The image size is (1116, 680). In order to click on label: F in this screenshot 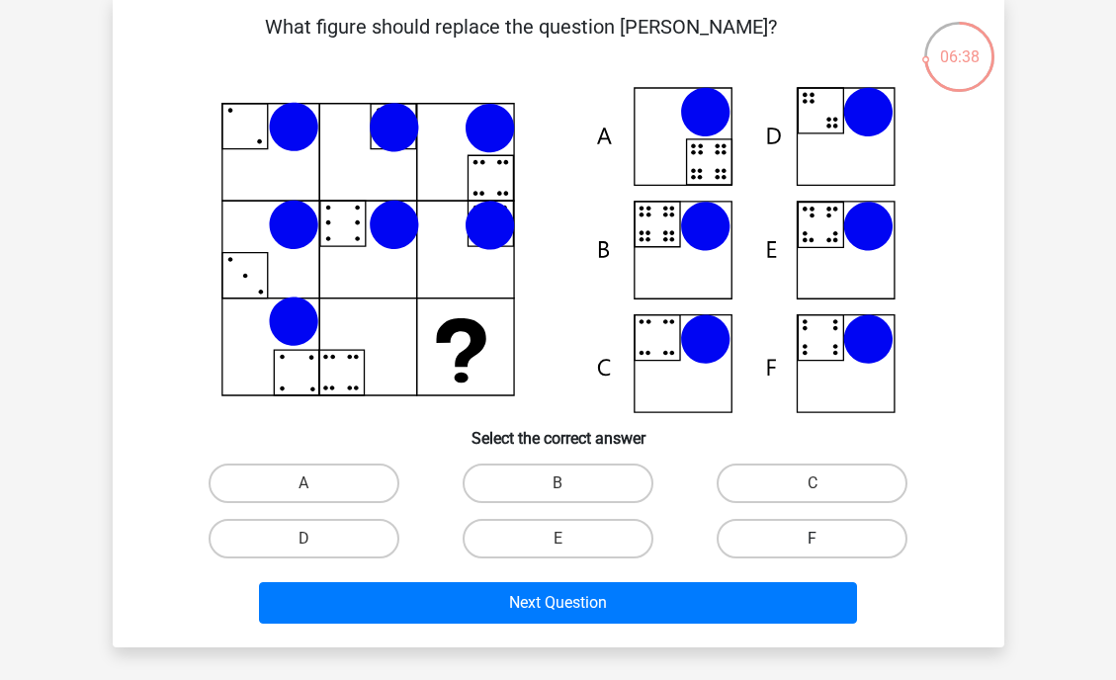, I will do `click(811, 539)`.